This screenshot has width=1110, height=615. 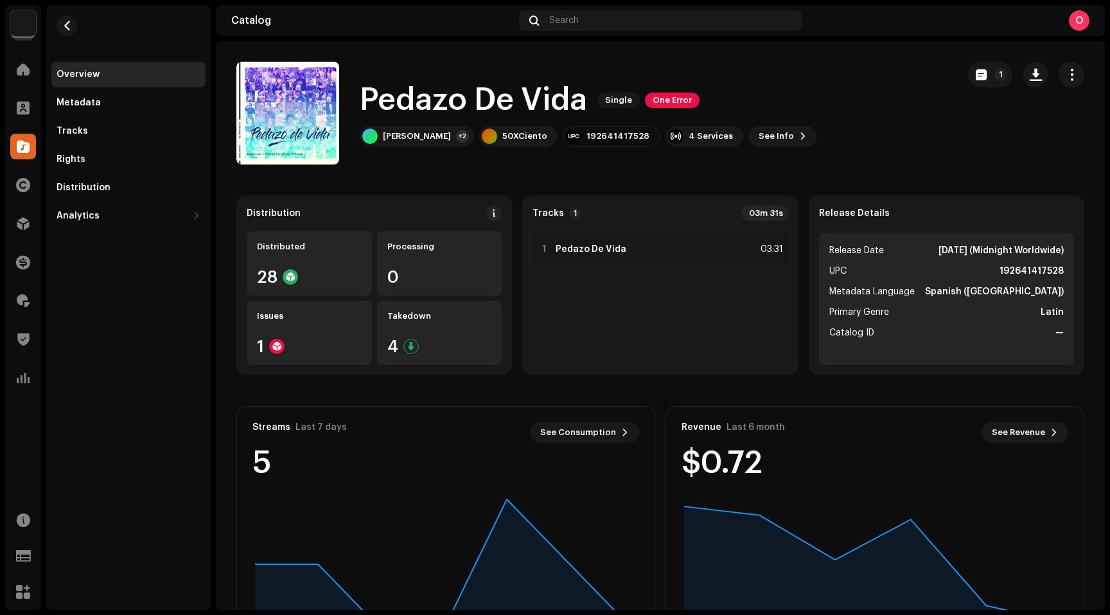 I want to click on re-m-nav-item: Tracks, so click(x=128, y=131).